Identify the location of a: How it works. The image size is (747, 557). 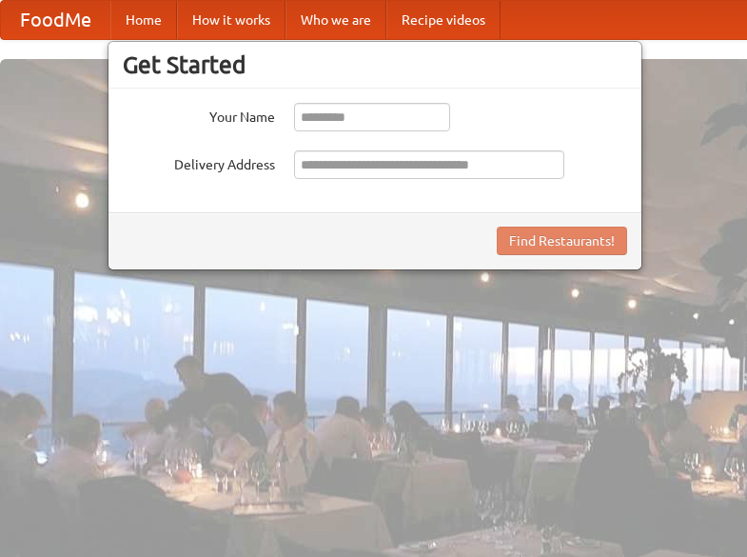
(231, 20).